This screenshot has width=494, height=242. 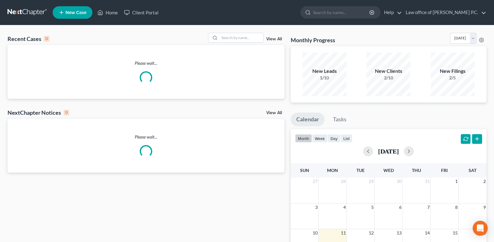 I want to click on span: 9, so click(x=485, y=208).